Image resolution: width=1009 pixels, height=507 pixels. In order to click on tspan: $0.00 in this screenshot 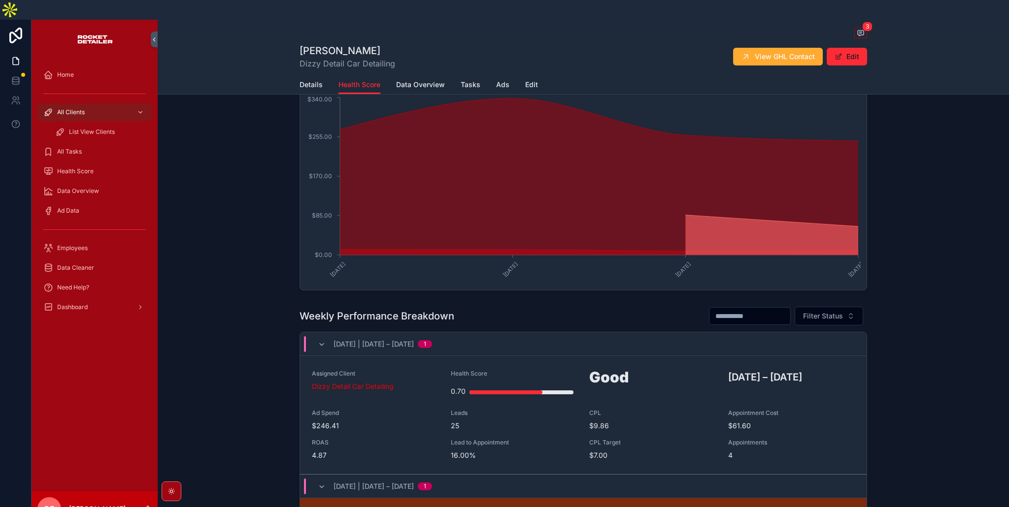, I will do `click(323, 255)`.